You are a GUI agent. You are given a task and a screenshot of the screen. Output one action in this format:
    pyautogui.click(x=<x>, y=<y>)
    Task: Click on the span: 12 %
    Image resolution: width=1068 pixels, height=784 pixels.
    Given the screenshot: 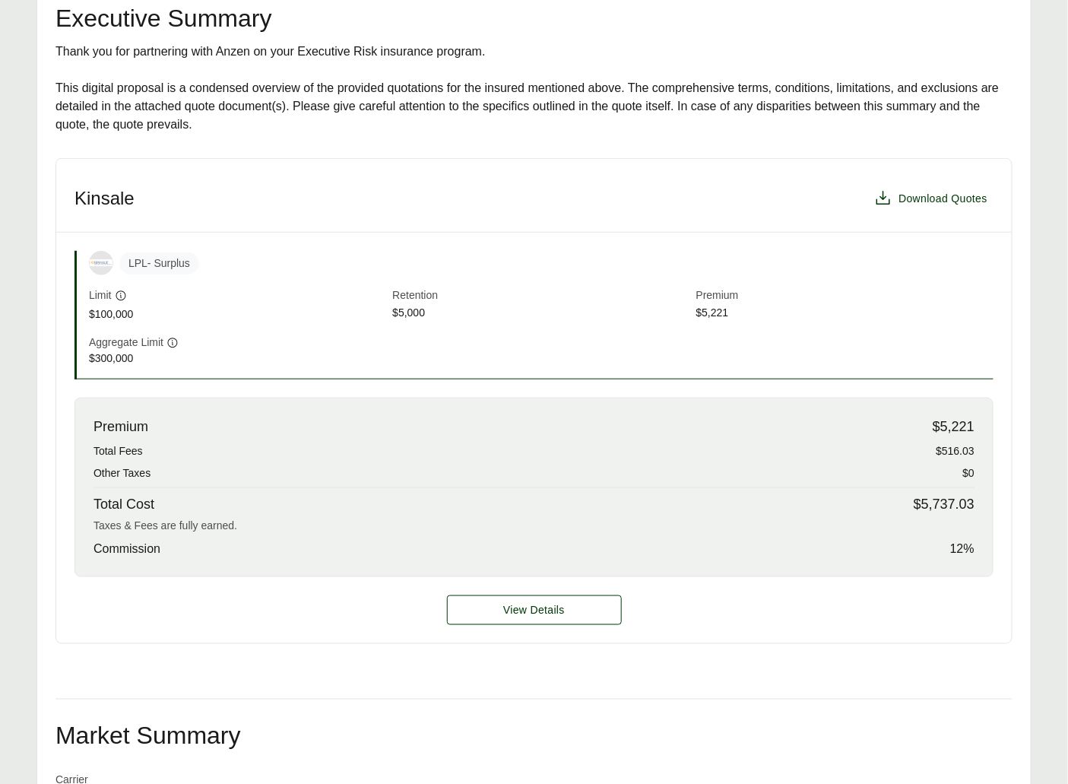 What is the action you would take?
    pyautogui.click(x=962, y=549)
    